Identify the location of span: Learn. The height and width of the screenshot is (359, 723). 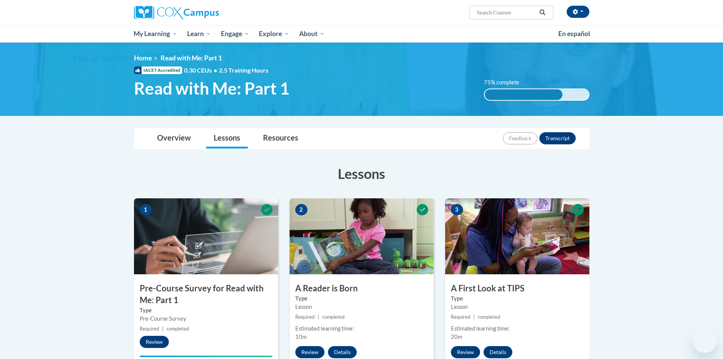
(199, 34).